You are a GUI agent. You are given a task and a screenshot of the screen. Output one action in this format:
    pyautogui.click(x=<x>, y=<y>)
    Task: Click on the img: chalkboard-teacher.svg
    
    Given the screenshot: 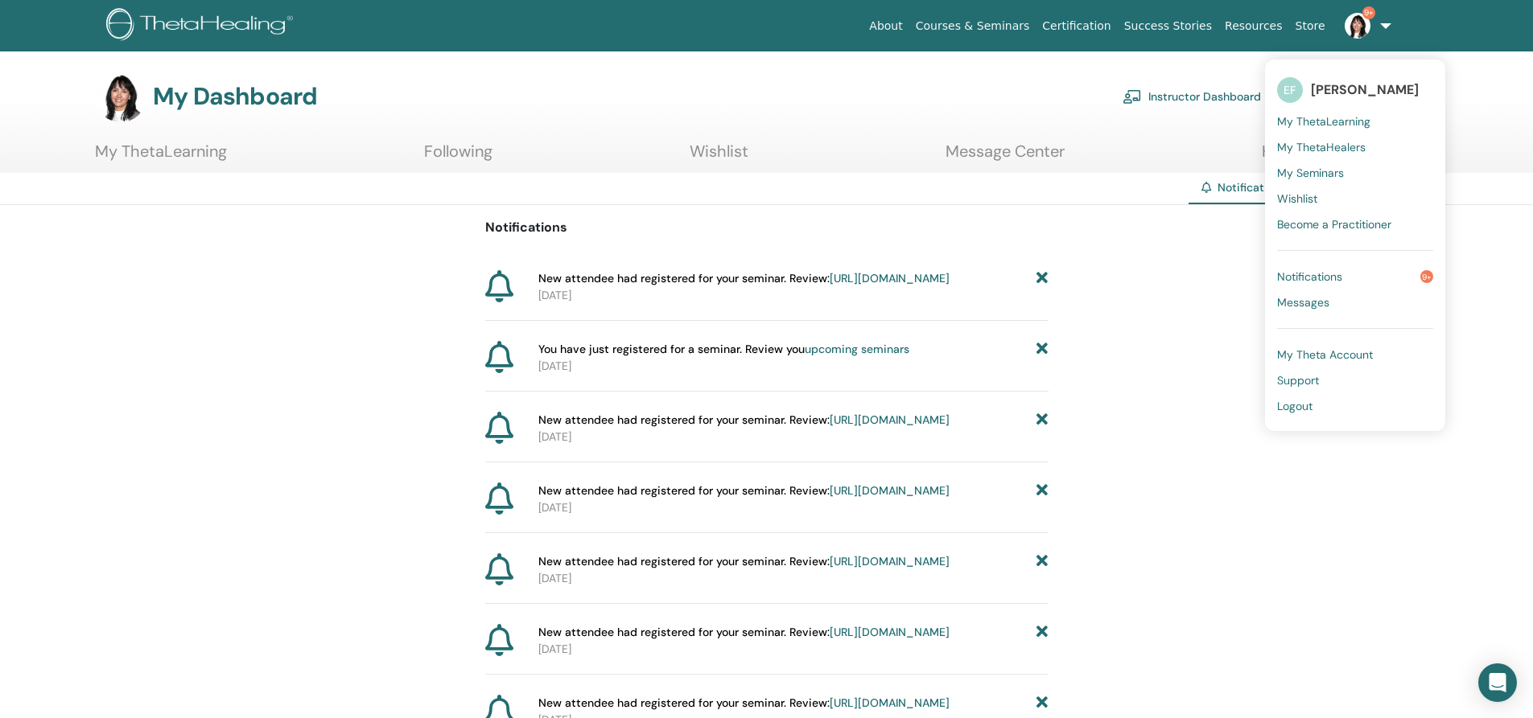 What is the action you would take?
    pyautogui.click(x=1132, y=97)
    